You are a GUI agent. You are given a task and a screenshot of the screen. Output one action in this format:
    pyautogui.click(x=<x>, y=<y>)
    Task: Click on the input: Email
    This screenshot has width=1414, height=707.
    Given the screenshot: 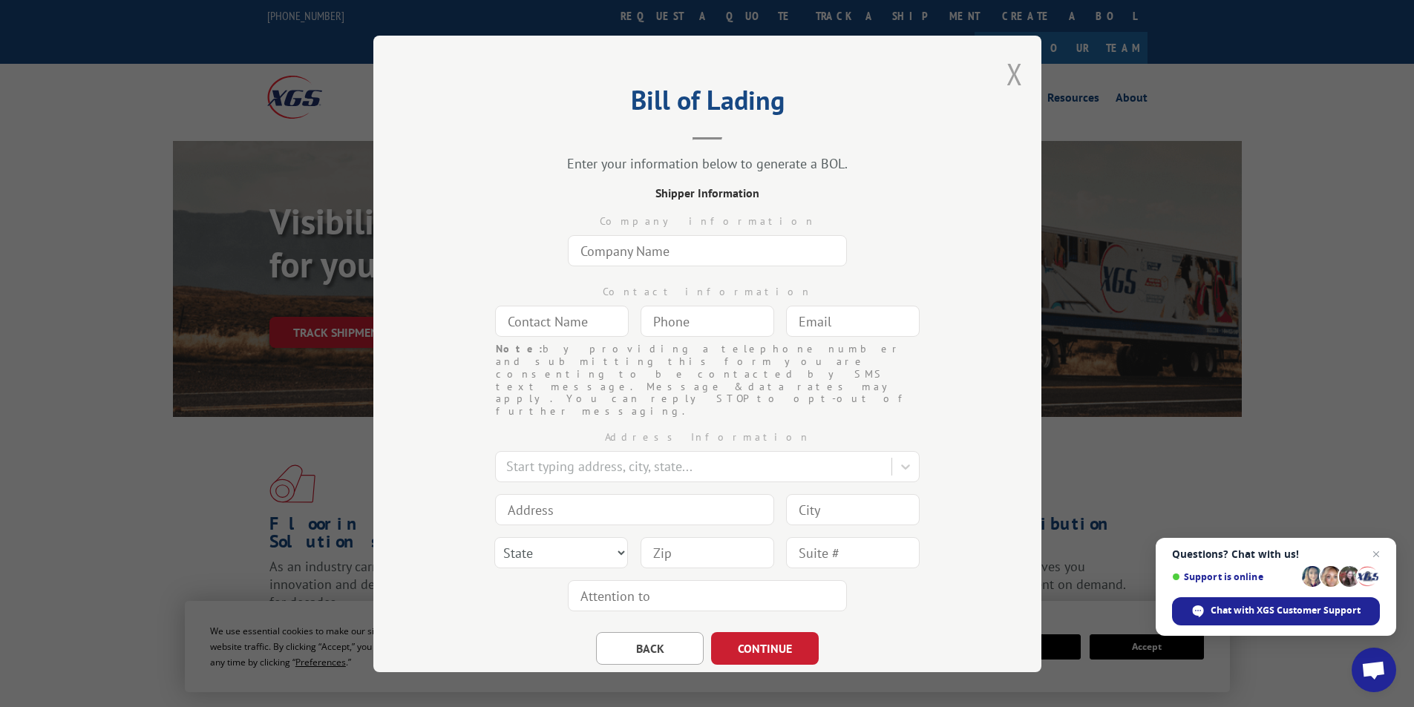 What is the action you would take?
    pyautogui.click(x=853, y=321)
    